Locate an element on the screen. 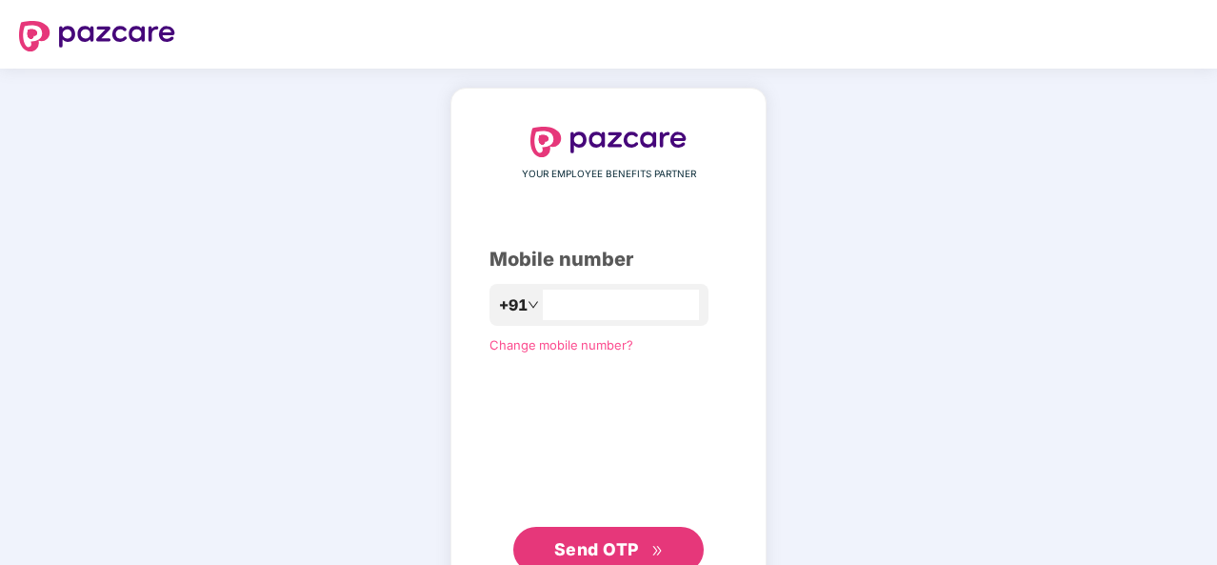  span: down is located at coordinates (533, 305).